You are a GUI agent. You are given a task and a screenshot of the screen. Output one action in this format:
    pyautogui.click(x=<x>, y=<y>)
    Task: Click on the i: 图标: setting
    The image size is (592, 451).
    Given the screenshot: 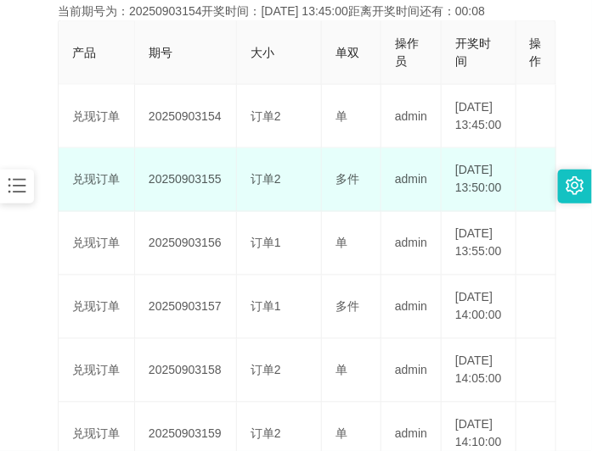 What is the action you would take?
    pyautogui.click(x=575, y=186)
    